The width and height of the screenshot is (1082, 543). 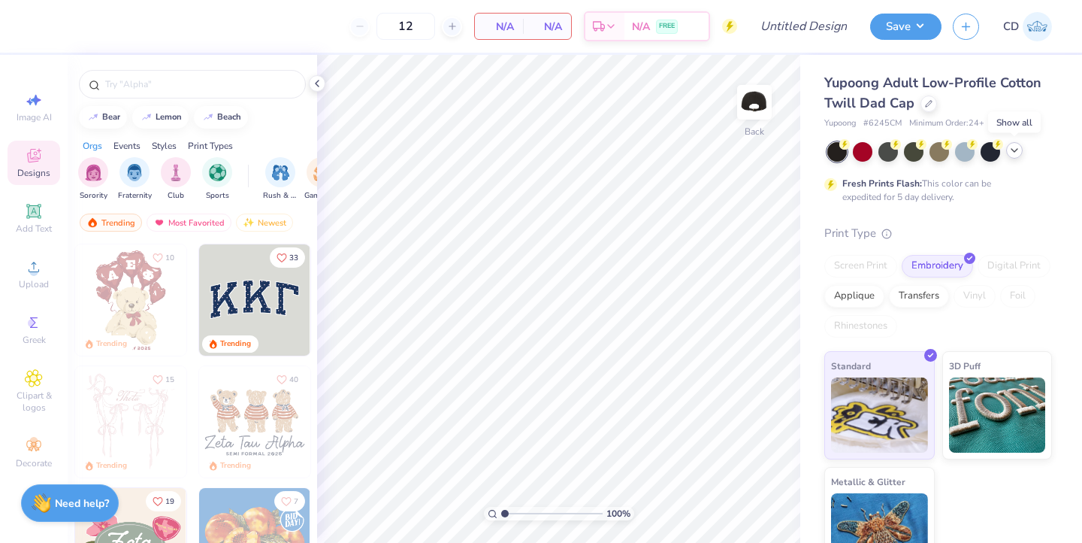 What do you see at coordinates (965, 365) in the screenshot?
I see `span: 3D Puff` at bounding box center [965, 365].